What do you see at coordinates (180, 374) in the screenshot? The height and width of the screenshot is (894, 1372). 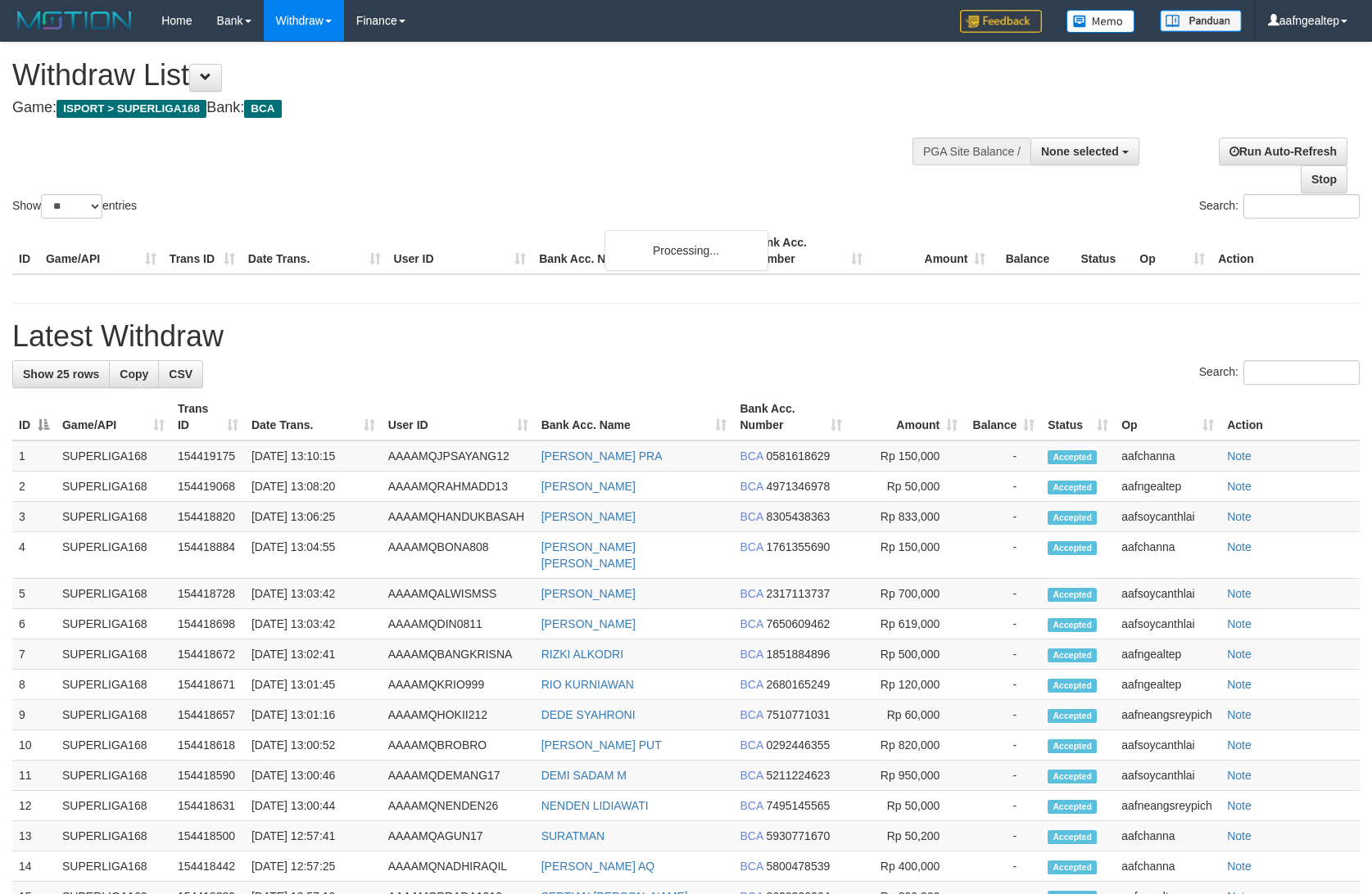 I see `a: CSV` at bounding box center [180, 374].